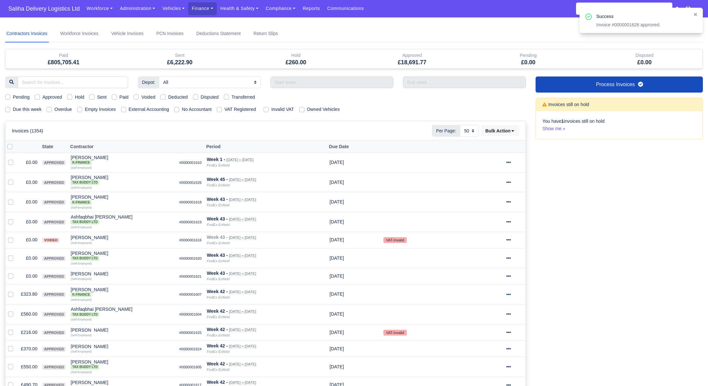  What do you see at coordinates (296, 62) in the screenshot?
I see `h5: £260.00` at bounding box center [296, 62].